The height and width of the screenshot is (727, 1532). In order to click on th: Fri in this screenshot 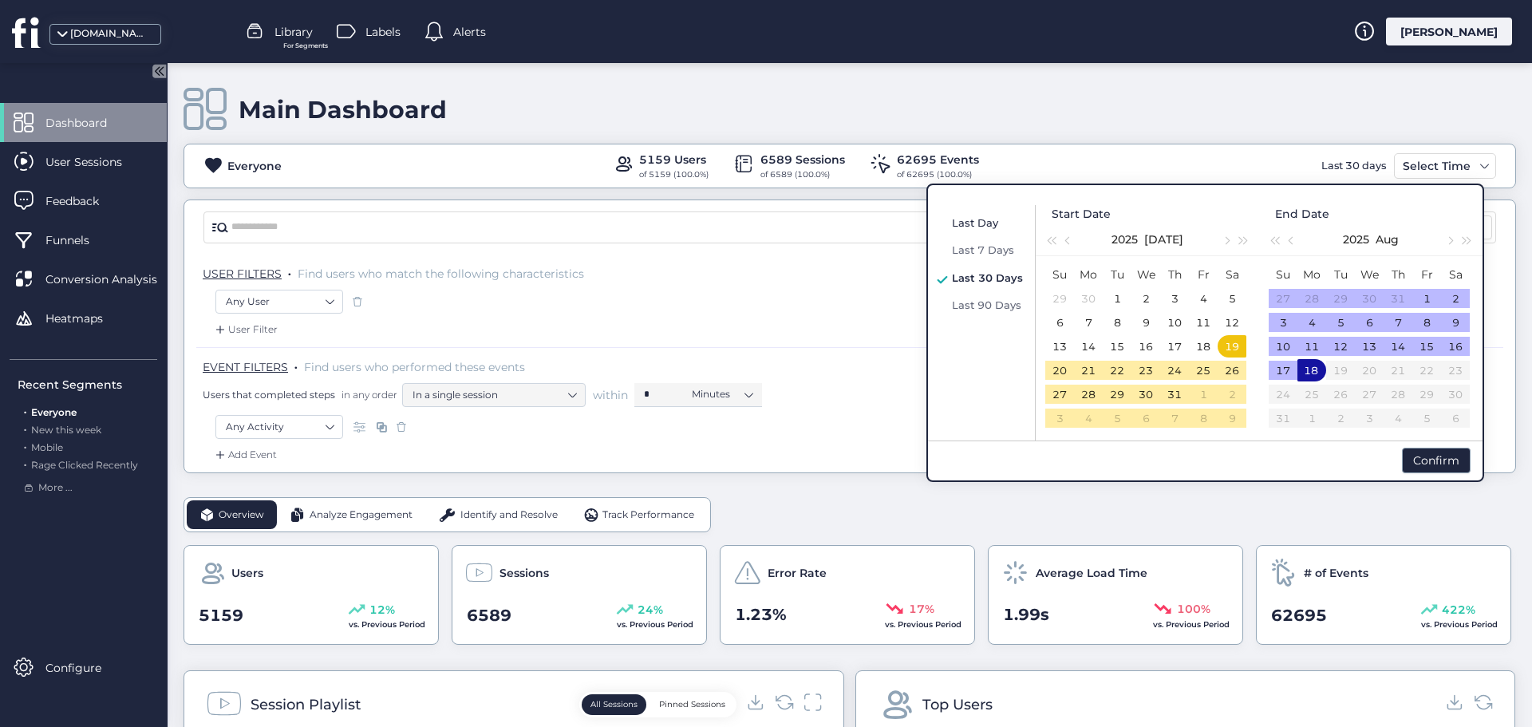, I will do `click(1204, 275)`.